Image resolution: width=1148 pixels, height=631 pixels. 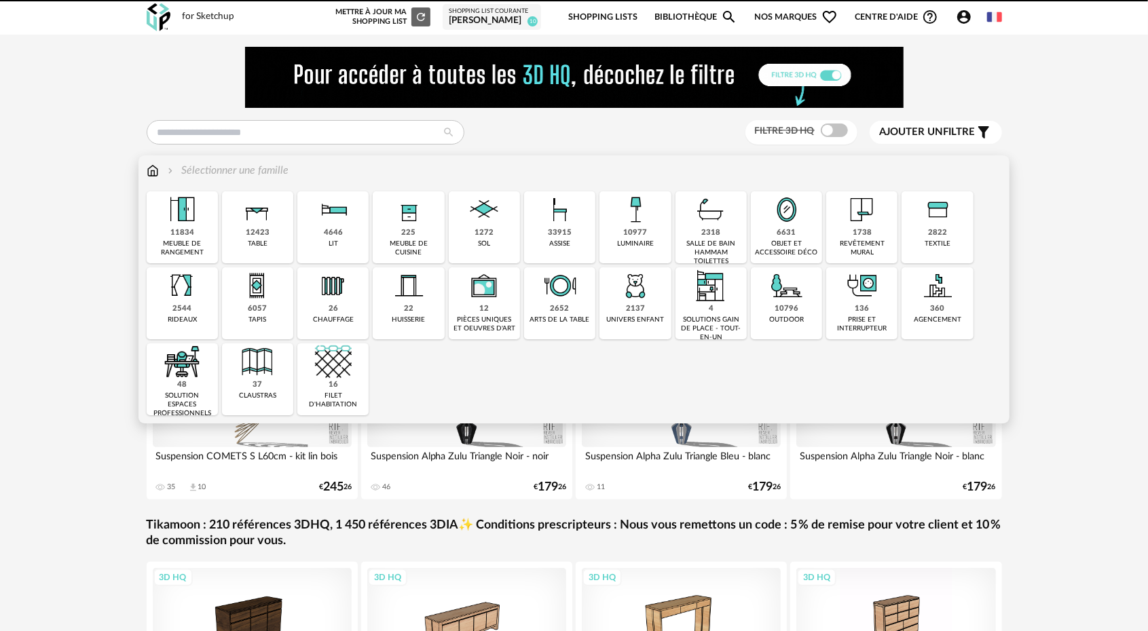 I want to click on button: Ajouter unfiltre Filter icon, so click(x=935, y=132).